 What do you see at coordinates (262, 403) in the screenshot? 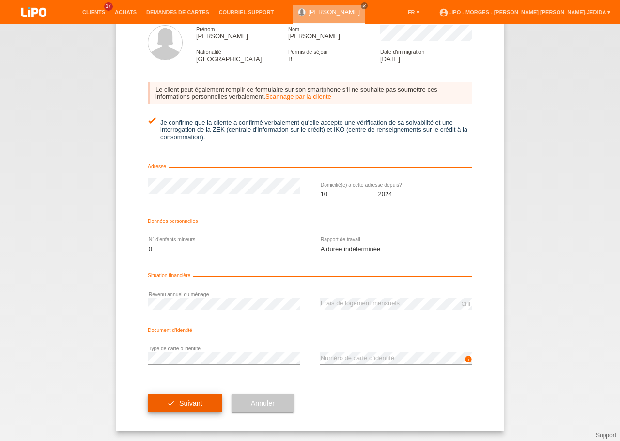
I see `button: Annuler` at bounding box center [262, 403].